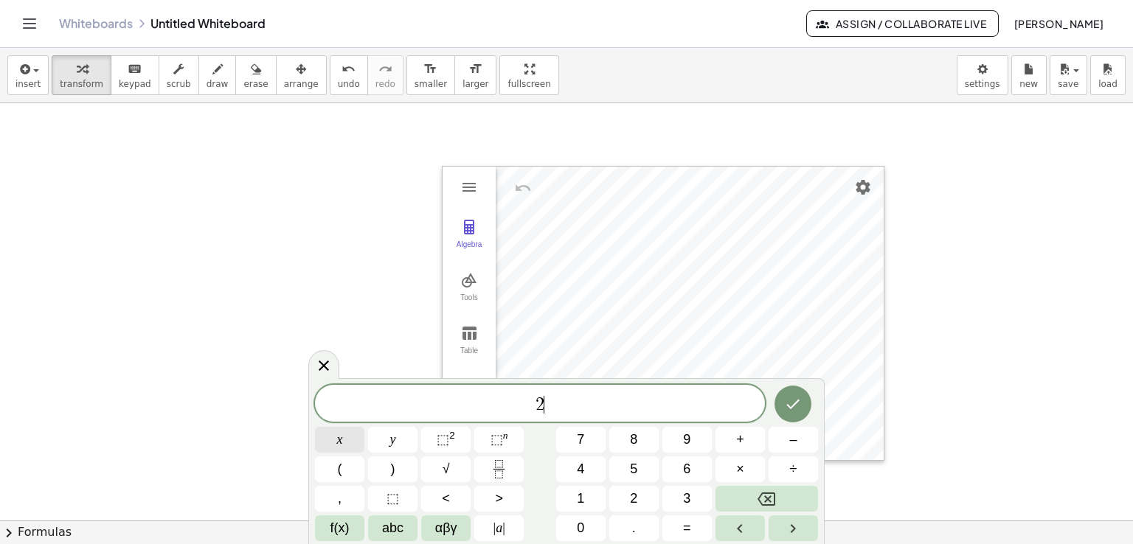  What do you see at coordinates (1108, 84) in the screenshot?
I see `span: load` at bounding box center [1108, 84].